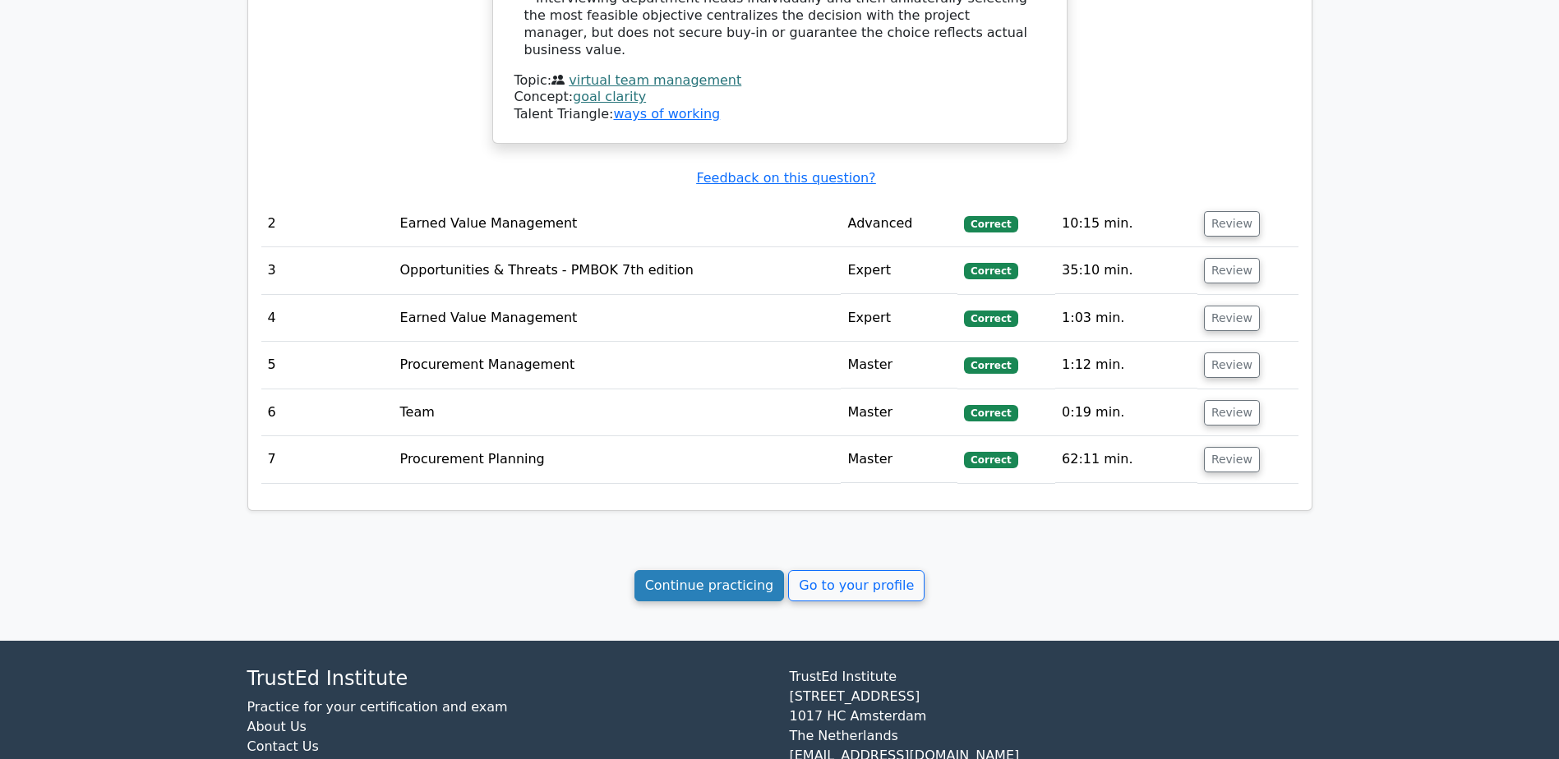 The width and height of the screenshot is (1559, 759). I want to click on a: virtual team management, so click(655, 80).